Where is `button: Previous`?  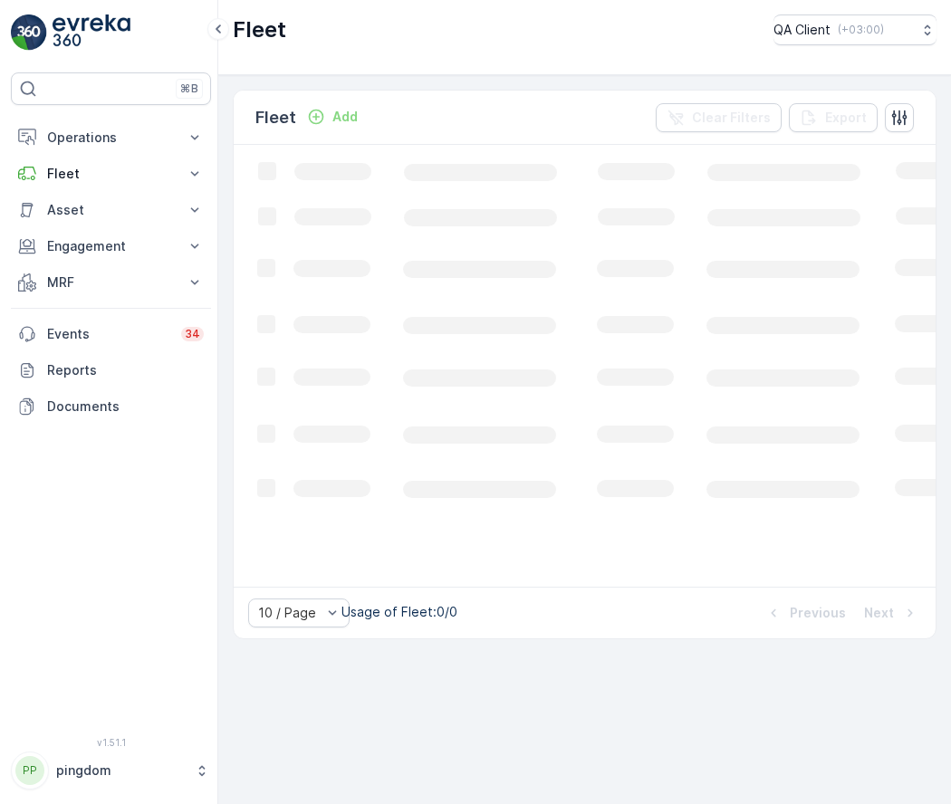 button: Previous is located at coordinates (805, 613).